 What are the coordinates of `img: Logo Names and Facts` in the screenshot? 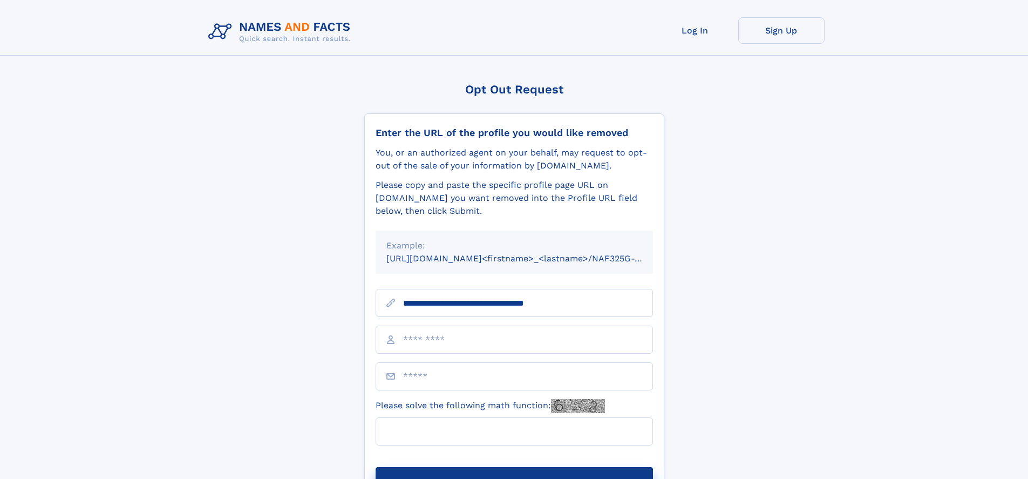 It's located at (282, 32).